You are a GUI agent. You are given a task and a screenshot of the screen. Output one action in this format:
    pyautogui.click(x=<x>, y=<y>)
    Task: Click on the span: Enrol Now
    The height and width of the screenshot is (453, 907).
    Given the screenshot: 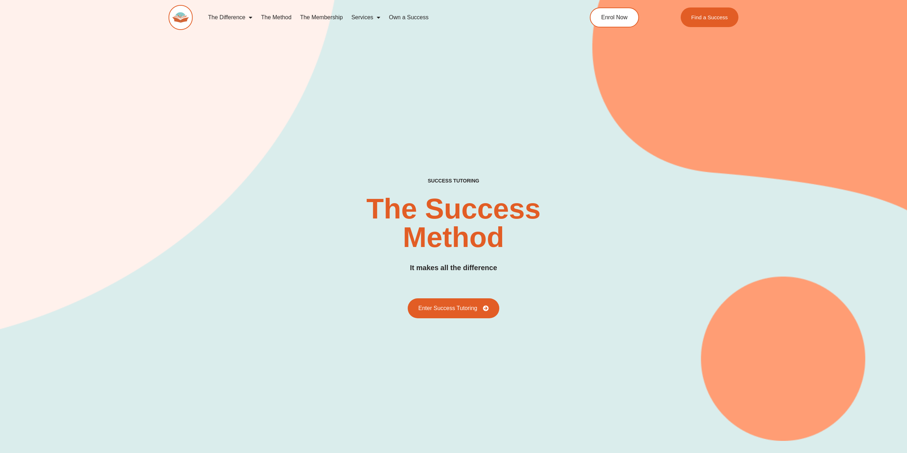 What is the action you would take?
    pyautogui.click(x=614, y=17)
    